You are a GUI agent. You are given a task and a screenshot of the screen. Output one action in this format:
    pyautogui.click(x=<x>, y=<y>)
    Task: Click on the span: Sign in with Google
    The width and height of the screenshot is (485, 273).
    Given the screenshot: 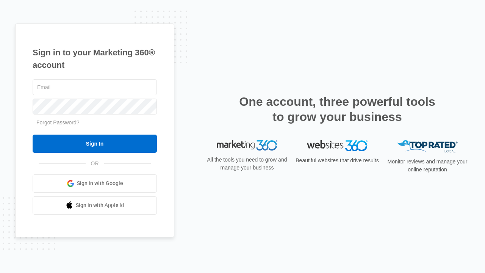 What is the action you would take?
    pyautogui.click(x=100, y=183)
    